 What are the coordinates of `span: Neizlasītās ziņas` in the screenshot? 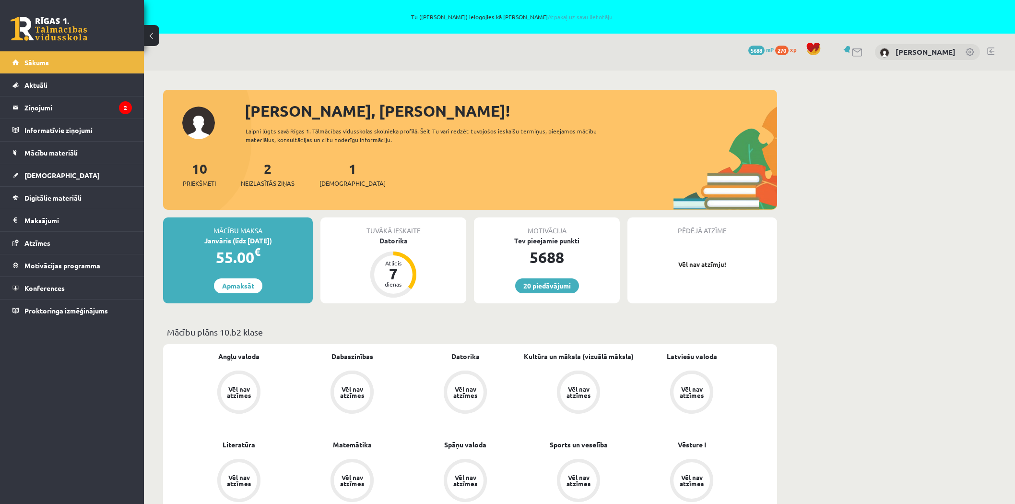 It's located at (268, 183).